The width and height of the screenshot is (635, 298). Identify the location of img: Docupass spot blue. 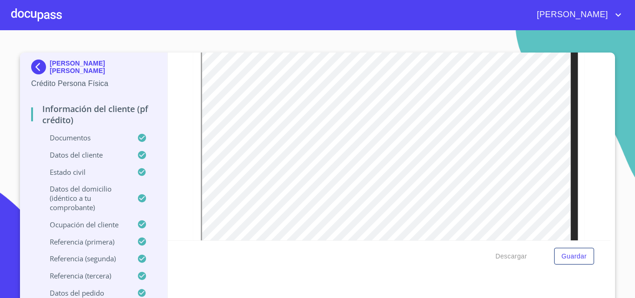
(40, 67).